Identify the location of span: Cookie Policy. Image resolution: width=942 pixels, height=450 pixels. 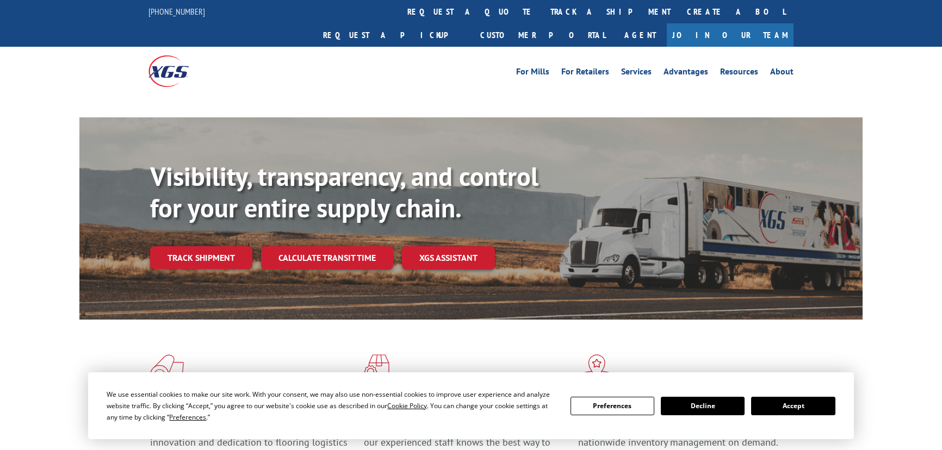
(407, 406).